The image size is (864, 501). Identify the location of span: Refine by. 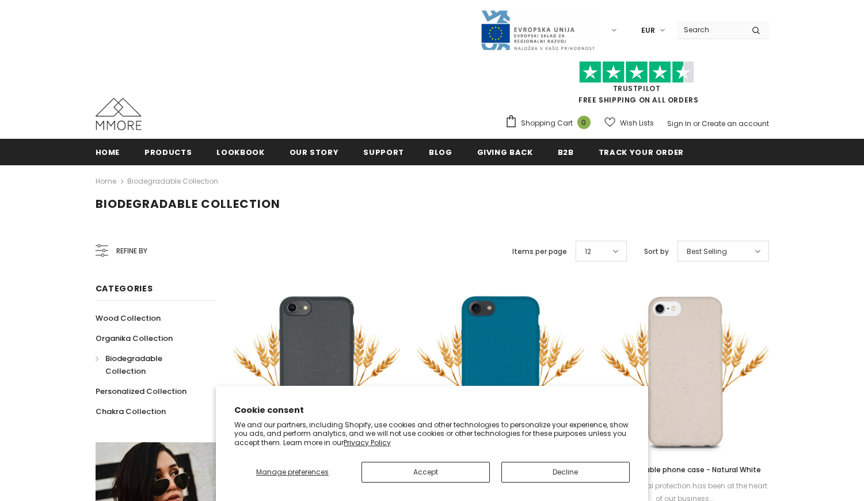
(132, 251).